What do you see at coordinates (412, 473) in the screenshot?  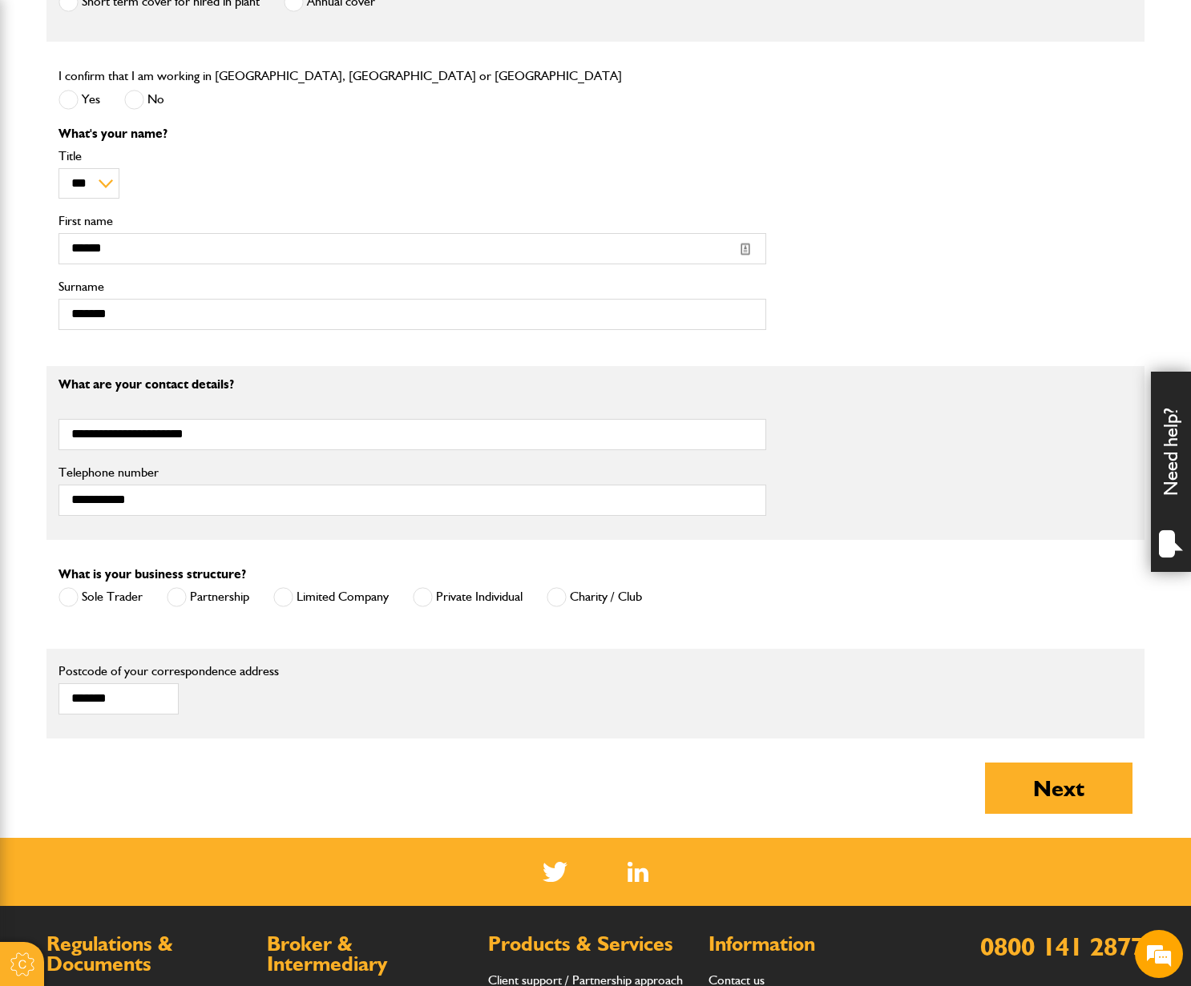 I see `label: Telephone number` at bounding box center [412, 473].